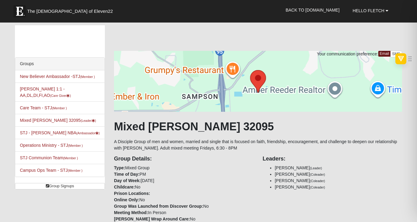 This screenshot has width=417, height=222. Describe the element at coordinates (396, 54) in the screenshot. I see `a: SMS` at that location.